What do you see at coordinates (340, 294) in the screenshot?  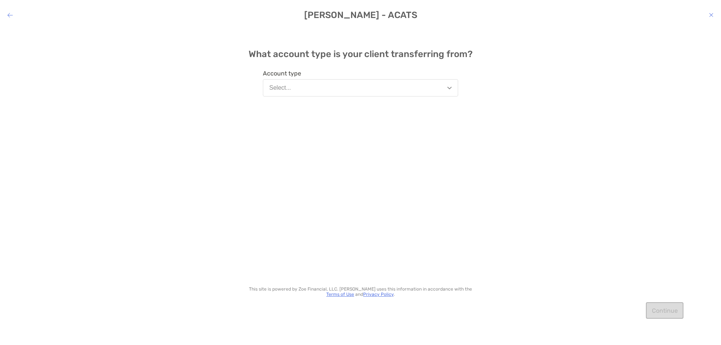 I see `a: Terms of Use` at bounding box center [340, 294].